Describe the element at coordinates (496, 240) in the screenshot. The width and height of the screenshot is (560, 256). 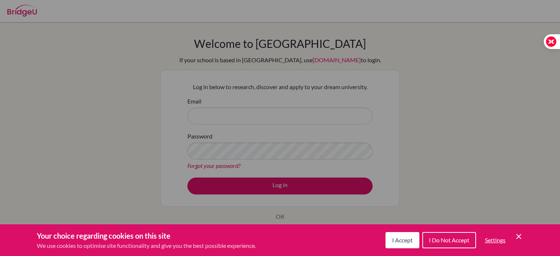
I see `span: Settings` at that location.